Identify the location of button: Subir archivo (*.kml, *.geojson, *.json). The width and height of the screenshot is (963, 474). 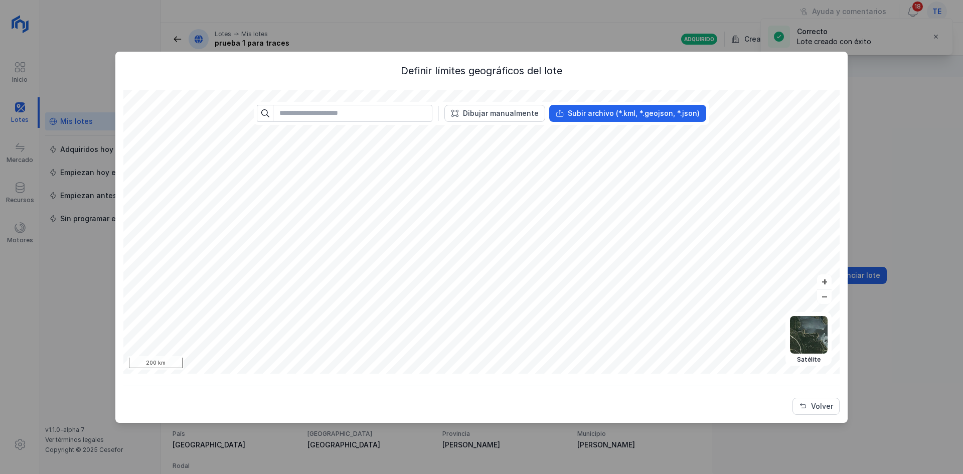
(627, 113).